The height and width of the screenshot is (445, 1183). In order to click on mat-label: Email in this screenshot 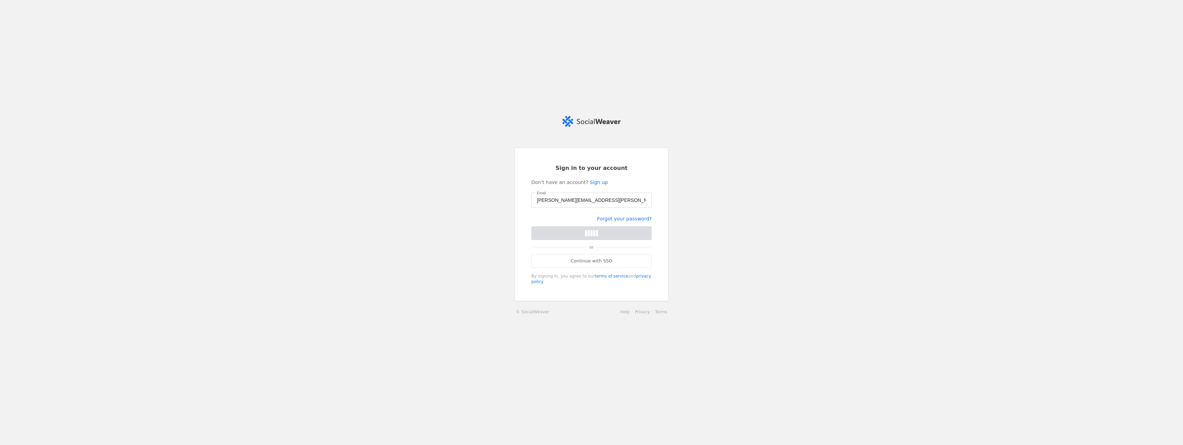, I will do `click(541, 193)`.